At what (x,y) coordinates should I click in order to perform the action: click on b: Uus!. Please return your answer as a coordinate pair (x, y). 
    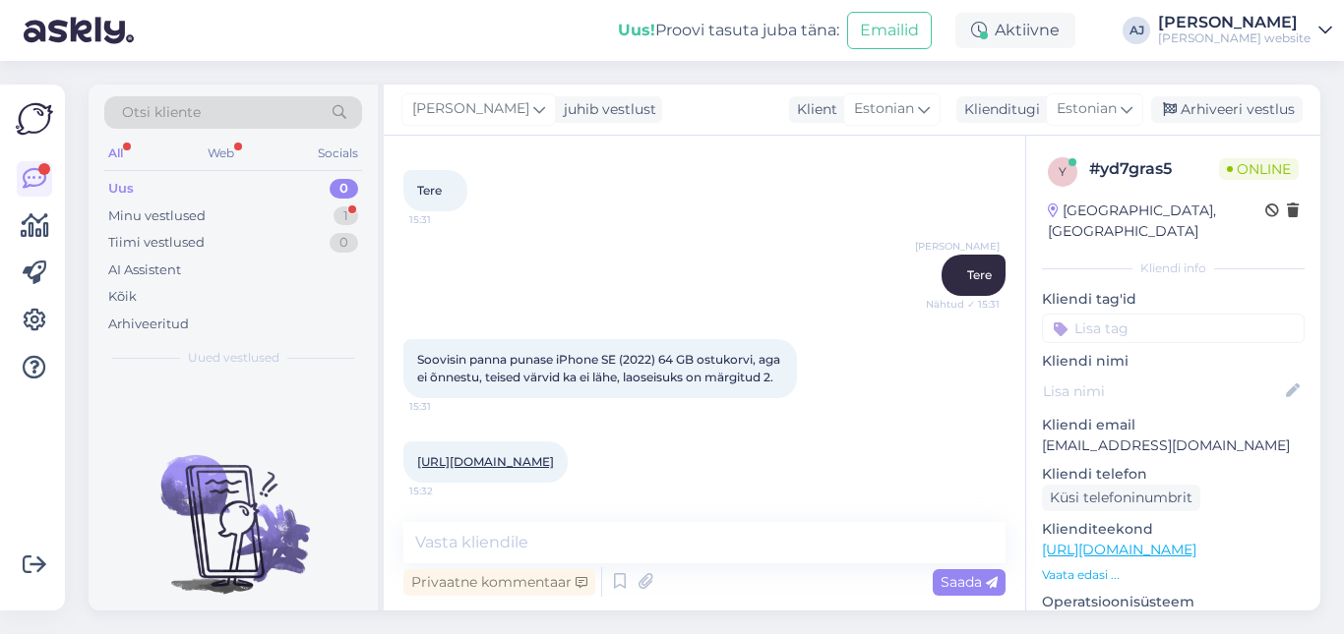
    Looking at the image, I should click on (636, 30).